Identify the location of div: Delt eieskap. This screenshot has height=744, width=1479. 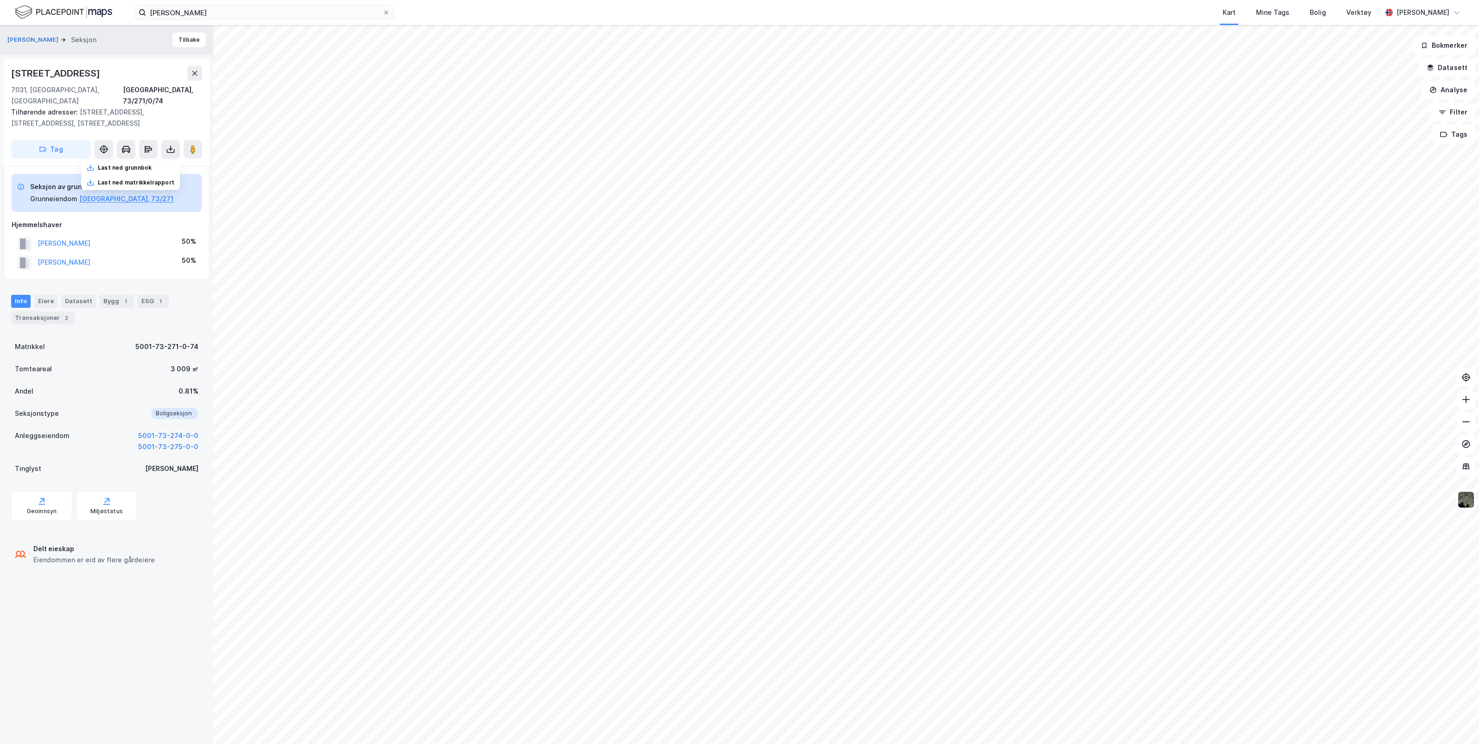
(94, 549).